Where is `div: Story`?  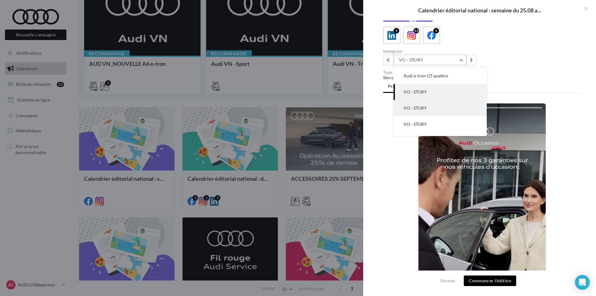 div: Story is located at coordinates (482, 78).